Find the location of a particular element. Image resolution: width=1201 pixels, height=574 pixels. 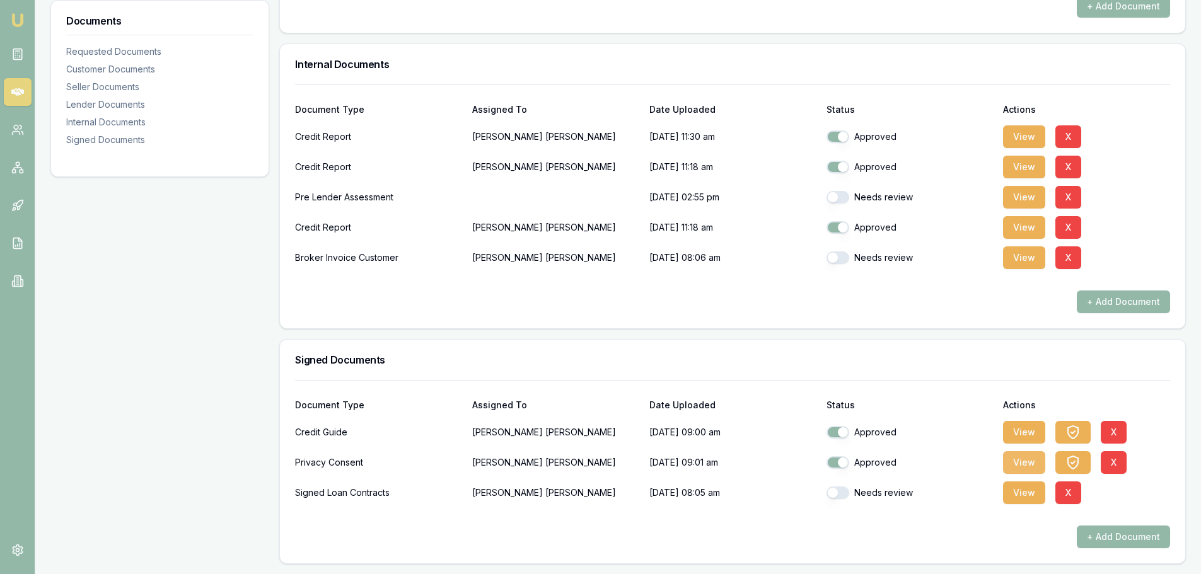

div: Privacy Consent is located at coordinates (378, 463).